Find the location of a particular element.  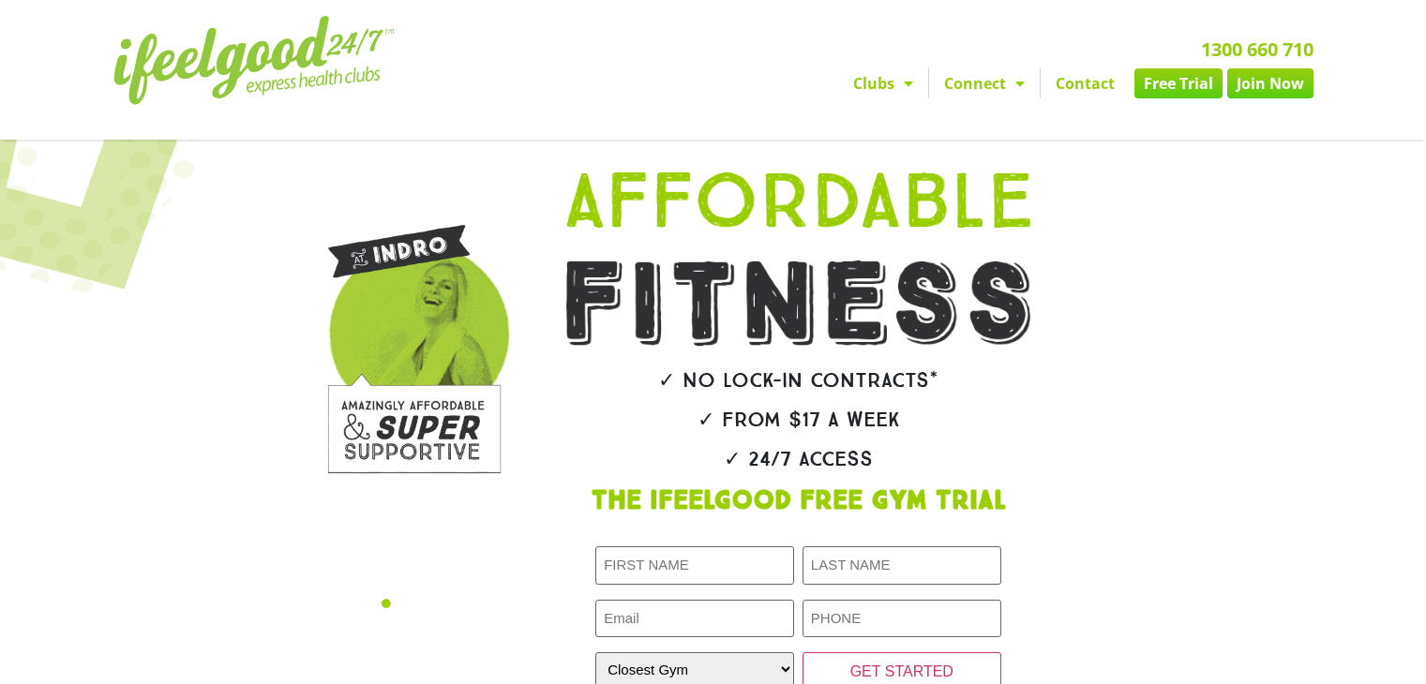

h1: The IfeelGood Free Gym Trial is located at coordinates (799, 501).